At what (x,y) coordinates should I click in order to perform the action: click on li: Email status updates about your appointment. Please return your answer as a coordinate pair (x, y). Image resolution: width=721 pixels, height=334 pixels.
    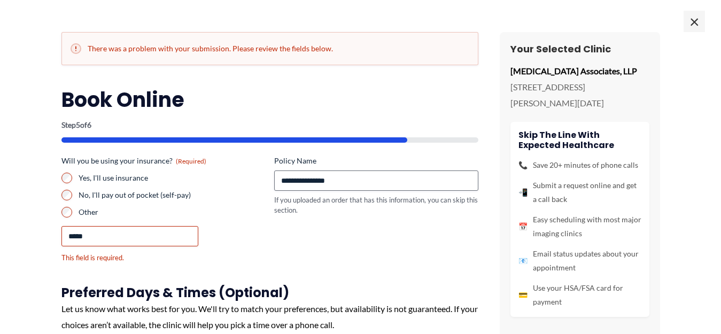
    Looking at the image, I should click on (580, 261).